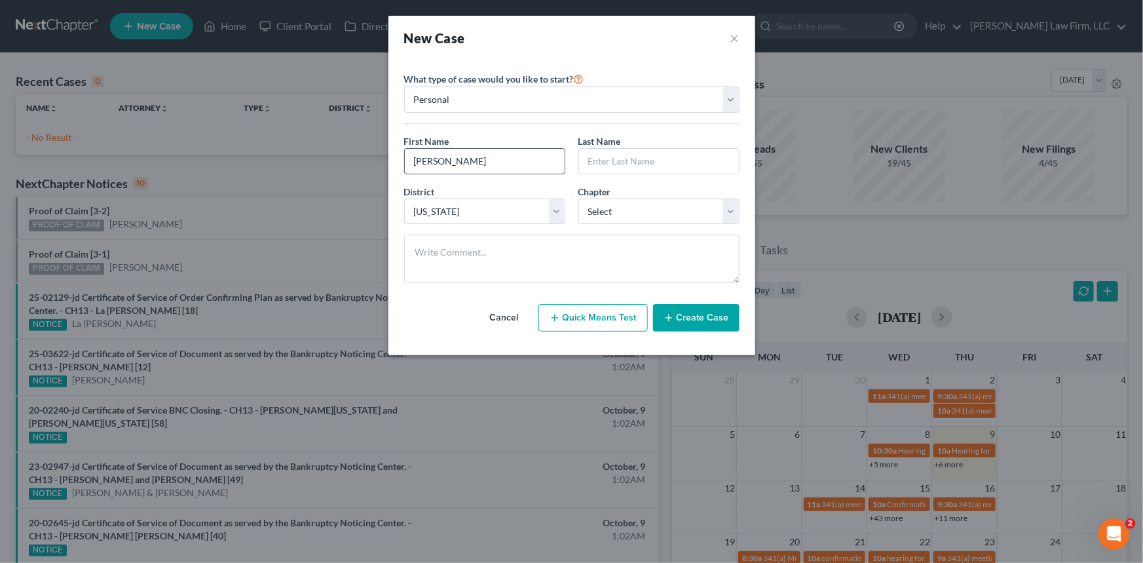 The image size is (1143, 563). What do you see at coordinates (494, 79) in the screenshot?
I see `label: What type of case would you like to start?` at bounding box center [494, 79].